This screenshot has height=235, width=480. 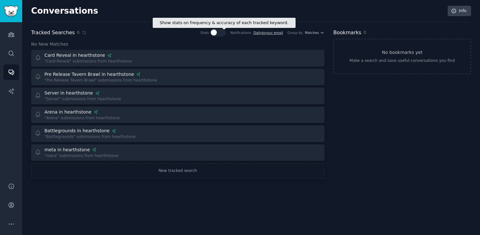 I want to click on div: Stats, so click(x=204, y=33).